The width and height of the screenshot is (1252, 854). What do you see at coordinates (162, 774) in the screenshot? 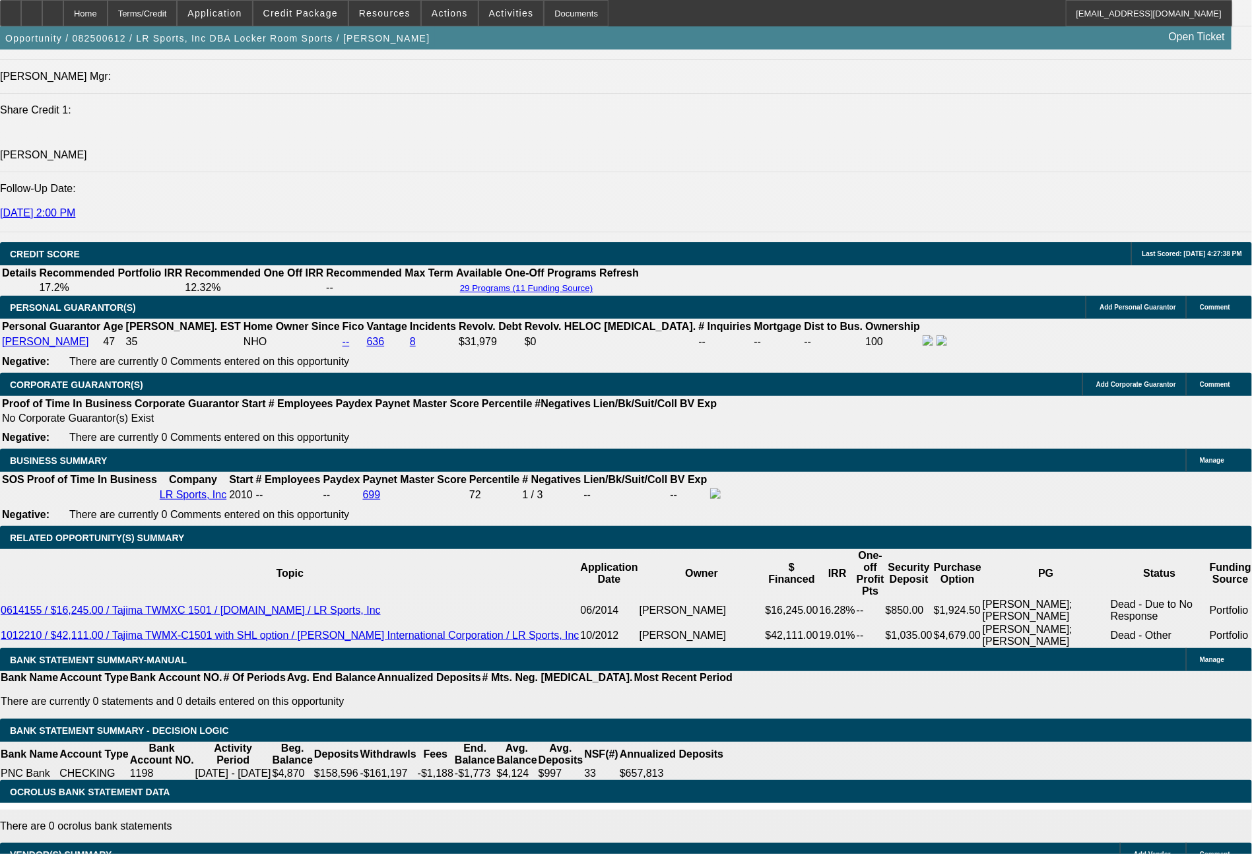
I see `td: 1198` at bounding box center [162, 774].